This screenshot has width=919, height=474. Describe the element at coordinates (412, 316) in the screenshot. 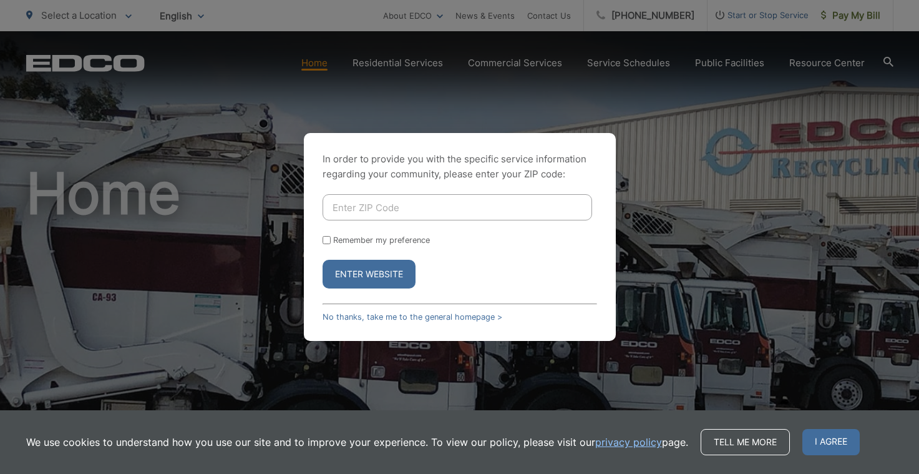

I see `a: No thanks, take me to the general homepage >` at that location.